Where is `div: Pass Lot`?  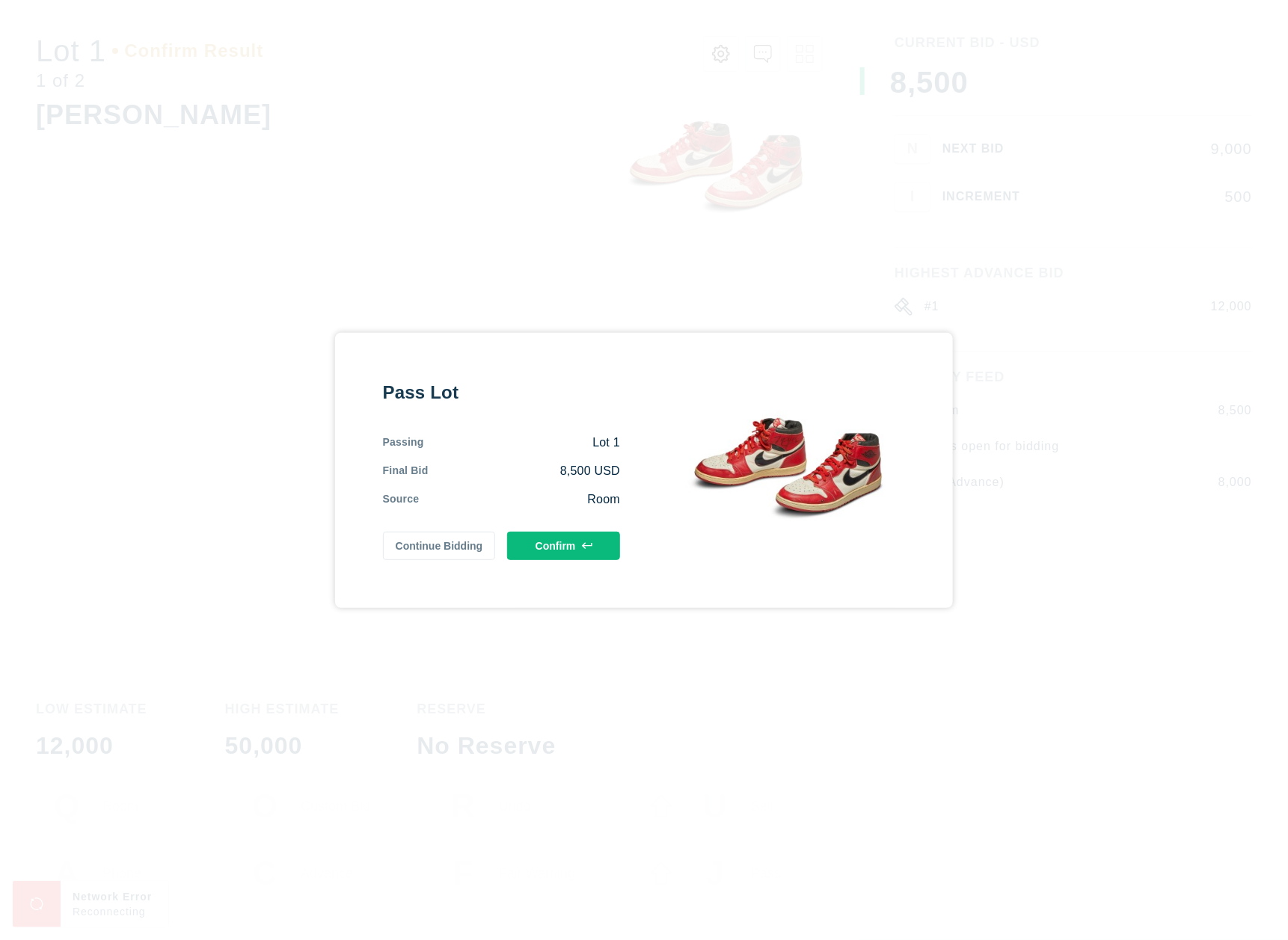
div: Pass Lot is located at coordinates (502, 392).